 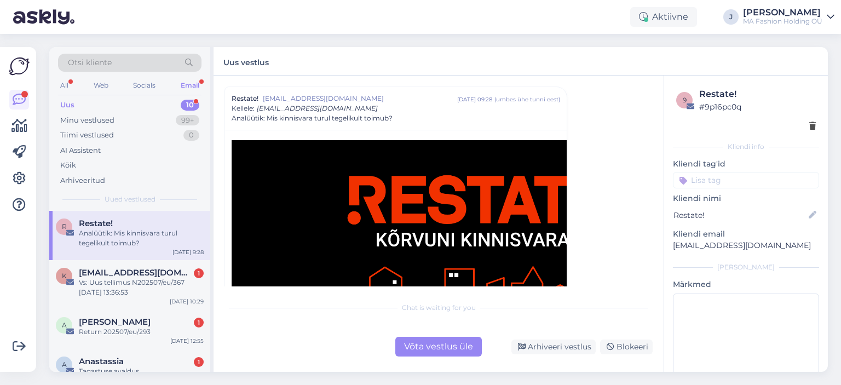 I want to click on div: MA Fashion Holding OÜ, so click(x=782, y=21).